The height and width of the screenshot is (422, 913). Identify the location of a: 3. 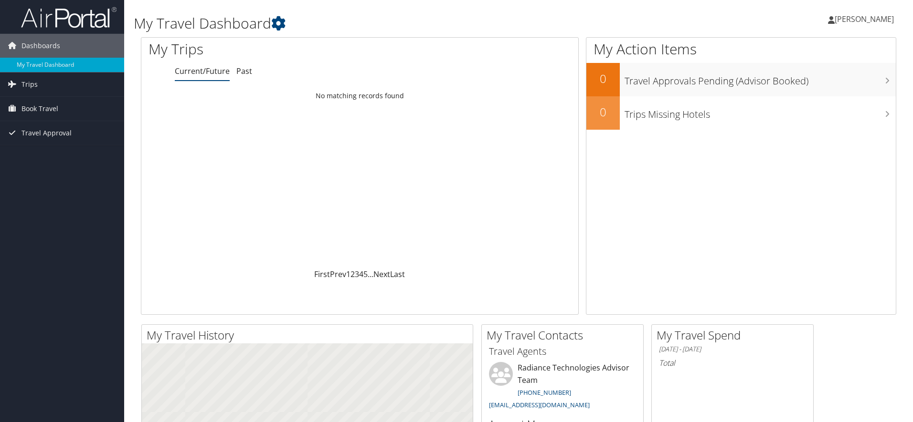
(357, 274).